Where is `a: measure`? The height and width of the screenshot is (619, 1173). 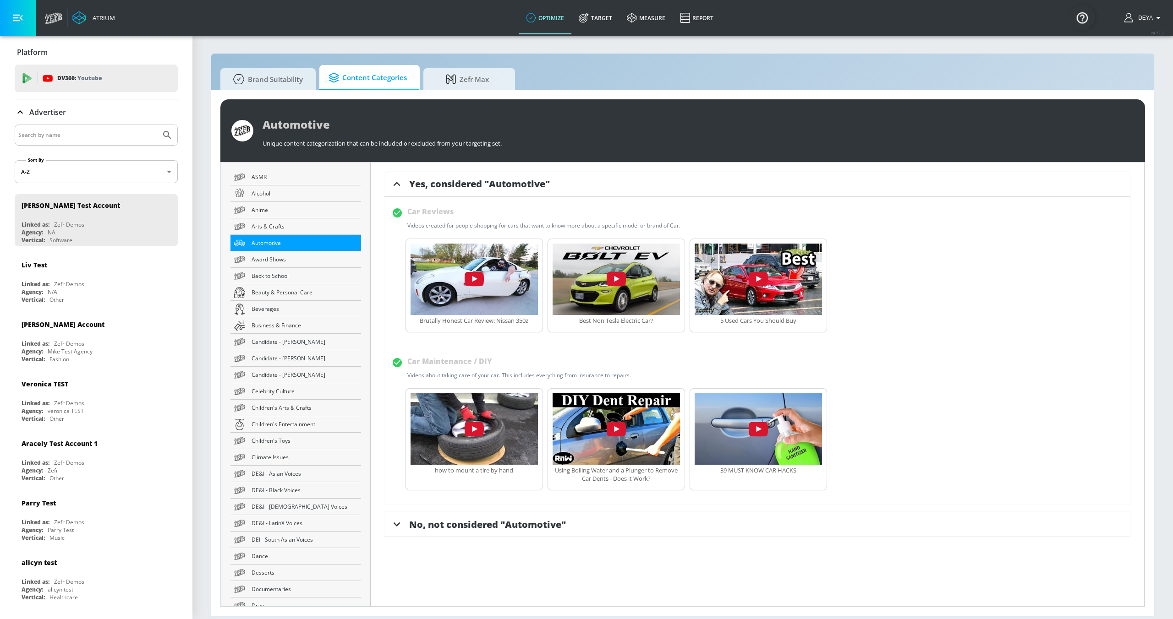
a: measure is located at coordinates (646, 18).